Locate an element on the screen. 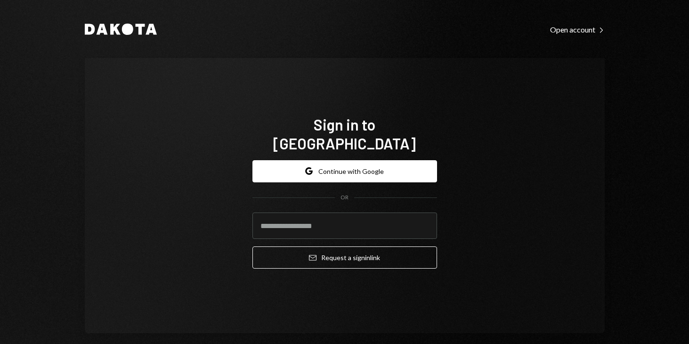 The width and height of the screenshot is (689, 344). button: Request a signinlink is located at coordinates (345, 257).